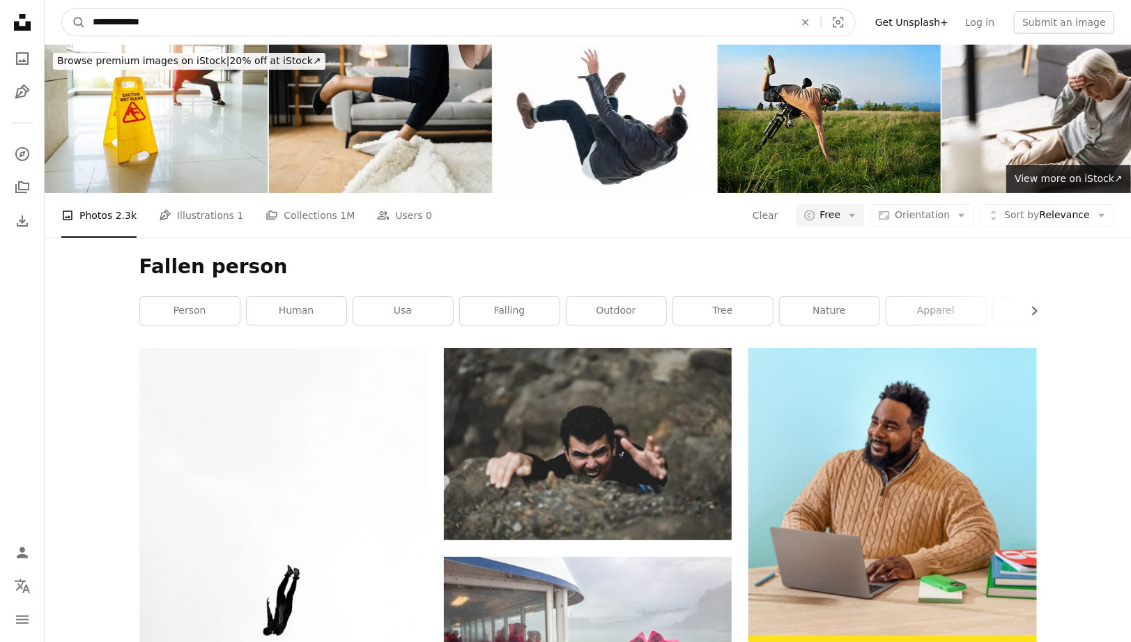 This screenshot has width=1131, height=642. Describe the element at coordinates (722, 311) in the screenshot. I see `a: tree` at that location.